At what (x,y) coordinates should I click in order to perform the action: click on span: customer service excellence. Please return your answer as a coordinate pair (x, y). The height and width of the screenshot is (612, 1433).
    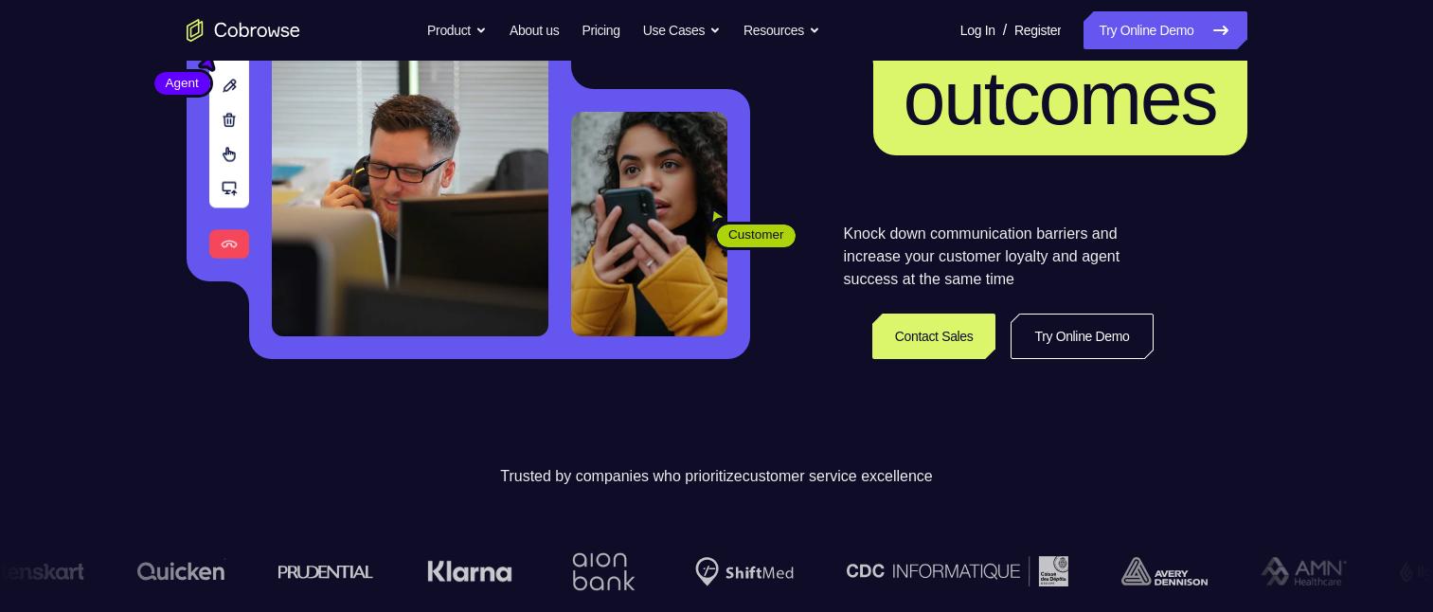
    Looking at the image, I should click on (837, 475).